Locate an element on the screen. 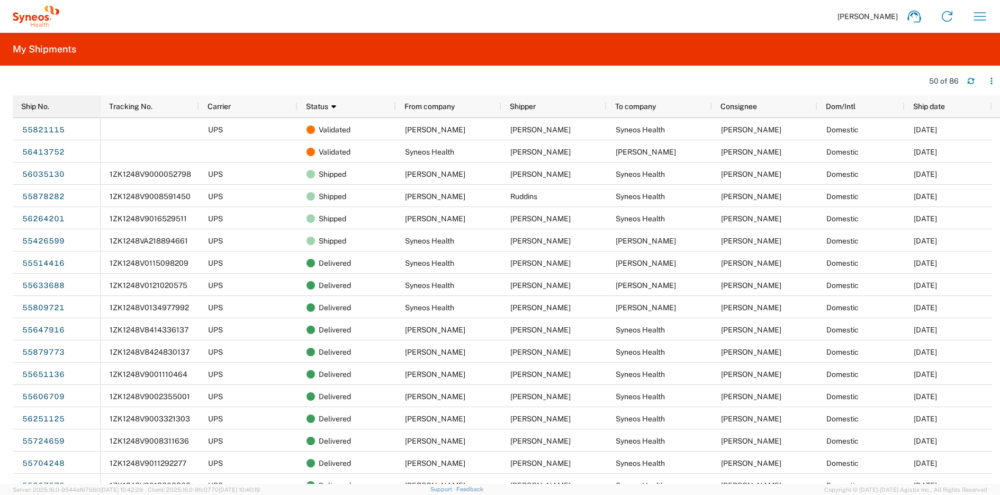 This screenshot has width=1000, height=495. span: Validated is located at coordinates (335, 152).